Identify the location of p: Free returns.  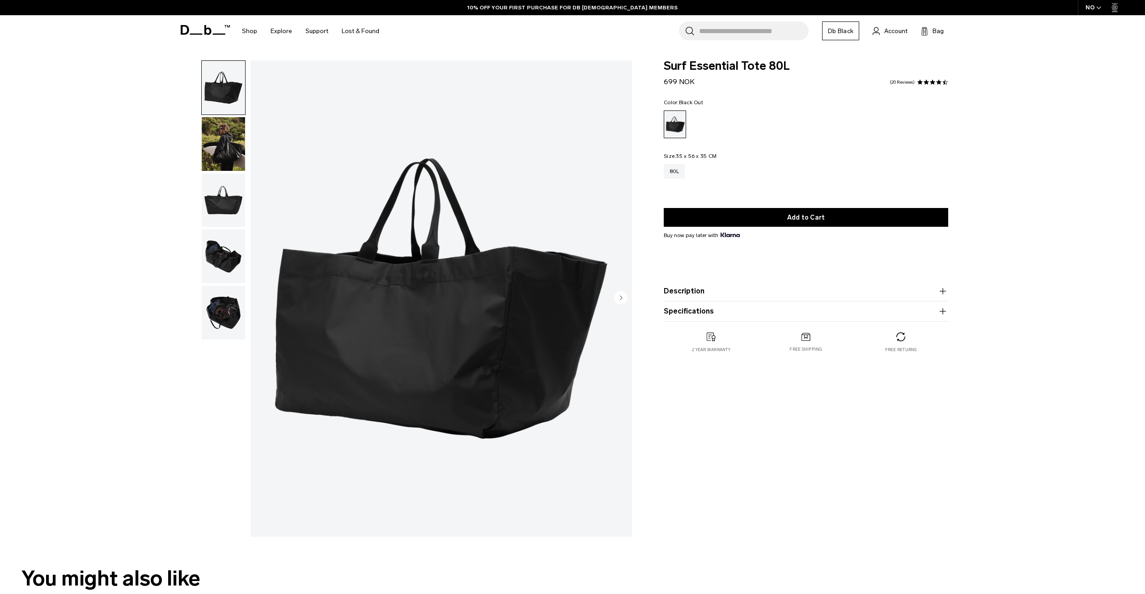
(900, 350).